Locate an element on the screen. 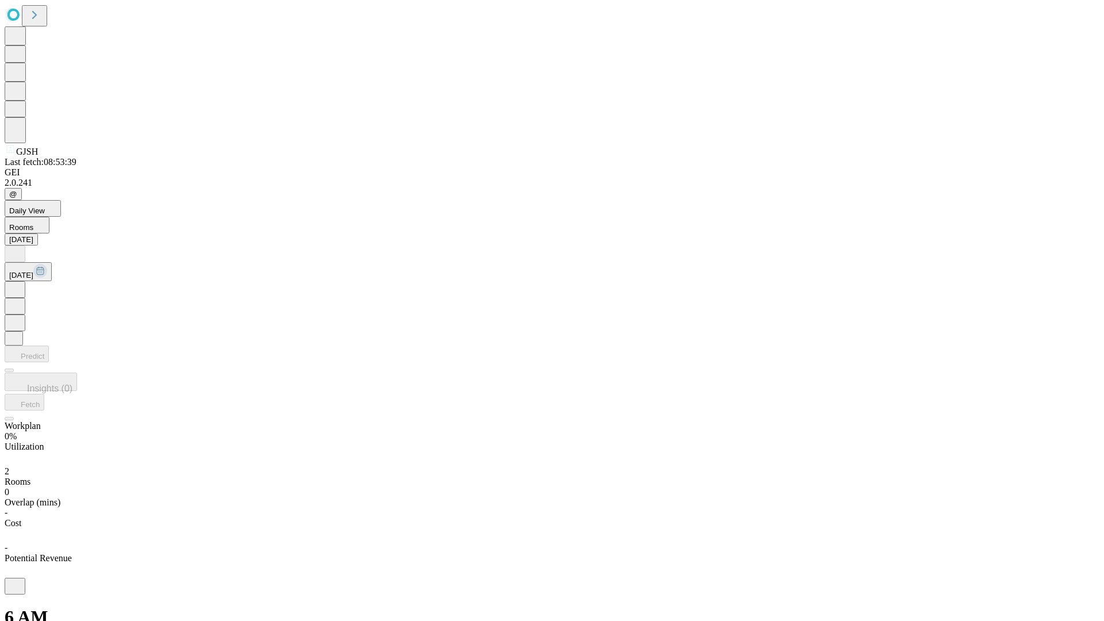 This screenshot has width=1104, height=621. span: Workplan is located at coordinates (22, 425).